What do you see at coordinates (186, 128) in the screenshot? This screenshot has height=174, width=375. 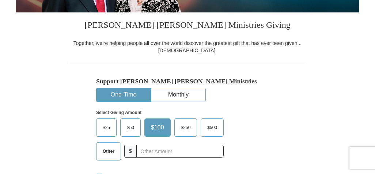 I see `span: $250` at bounding box center [186, 128].